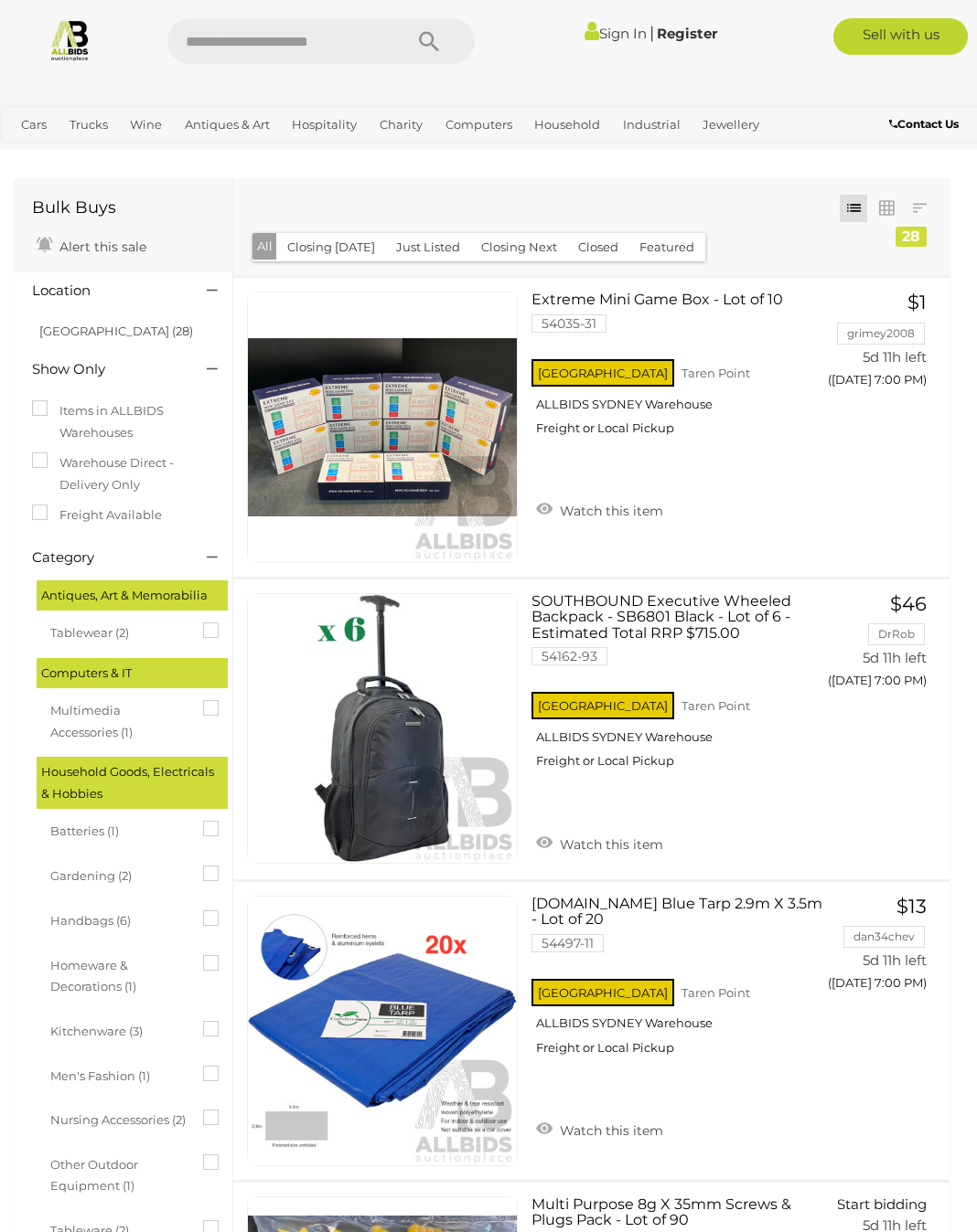 The width and height of the screenshot is (977, 1232). What do you see at coordinates (908, 603) in the screenshot?
I see `span: $46` at bounding box center [908, 603].